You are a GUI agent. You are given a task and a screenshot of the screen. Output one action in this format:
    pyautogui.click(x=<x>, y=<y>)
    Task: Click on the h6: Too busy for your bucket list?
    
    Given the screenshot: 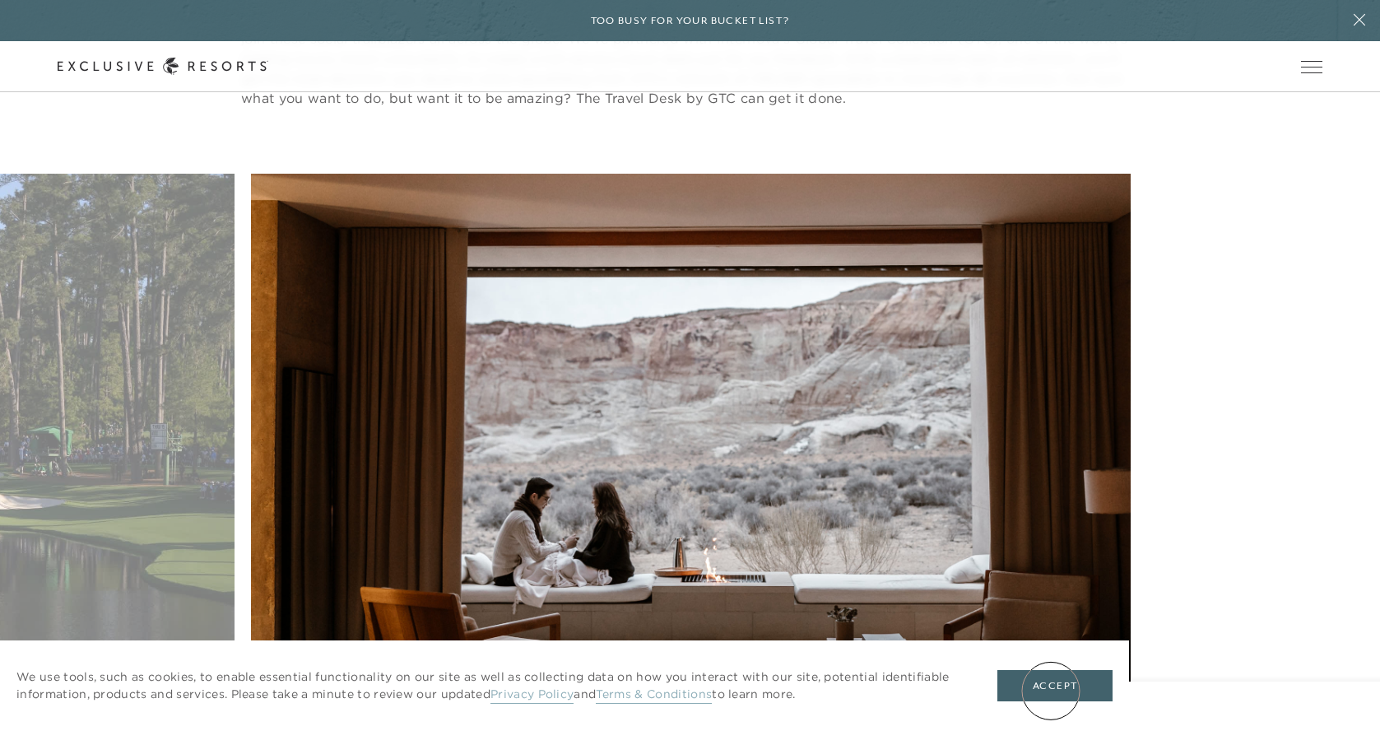 What is the action you would take?
    pyautogui.click(x=690, y=21)
    